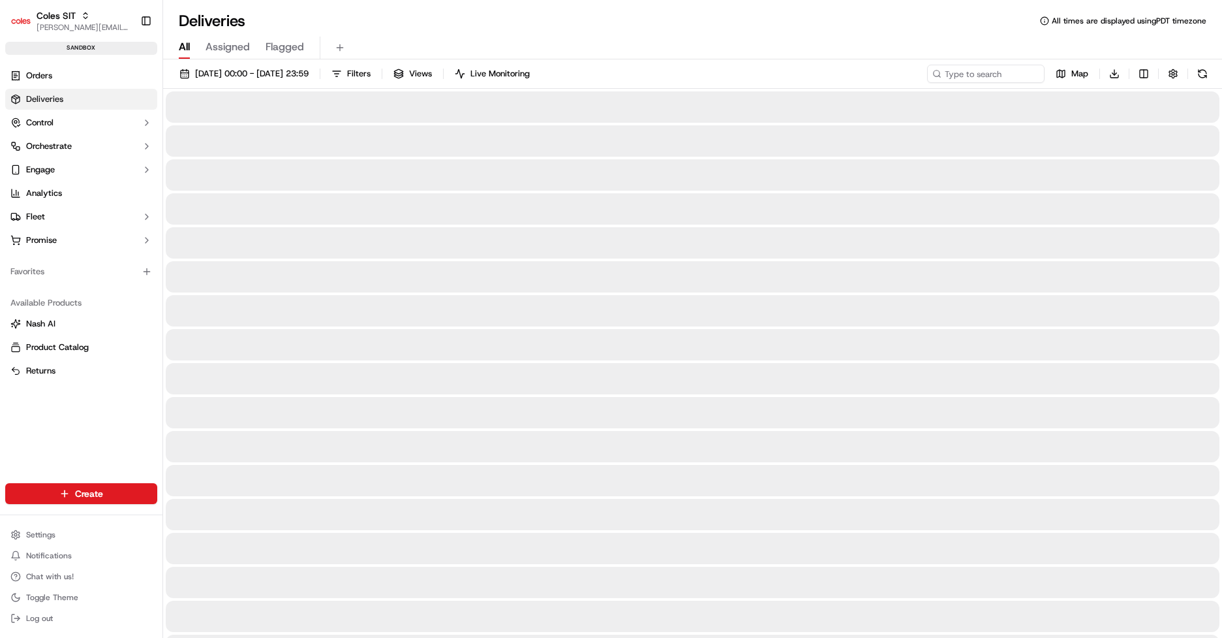 This screenshot has height=638, width=1222. I want to click on span: Coles SIT, so click(56, 16).